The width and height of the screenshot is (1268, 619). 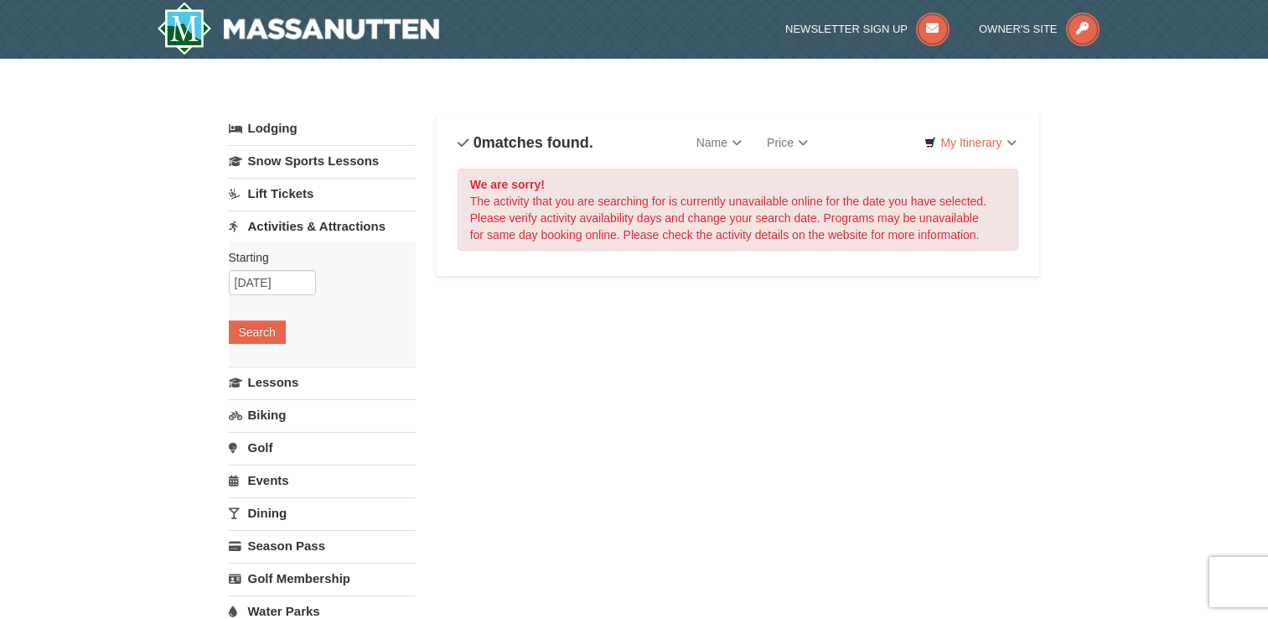 I want to click on a: Golf Membership, so click(x=322, y=578).